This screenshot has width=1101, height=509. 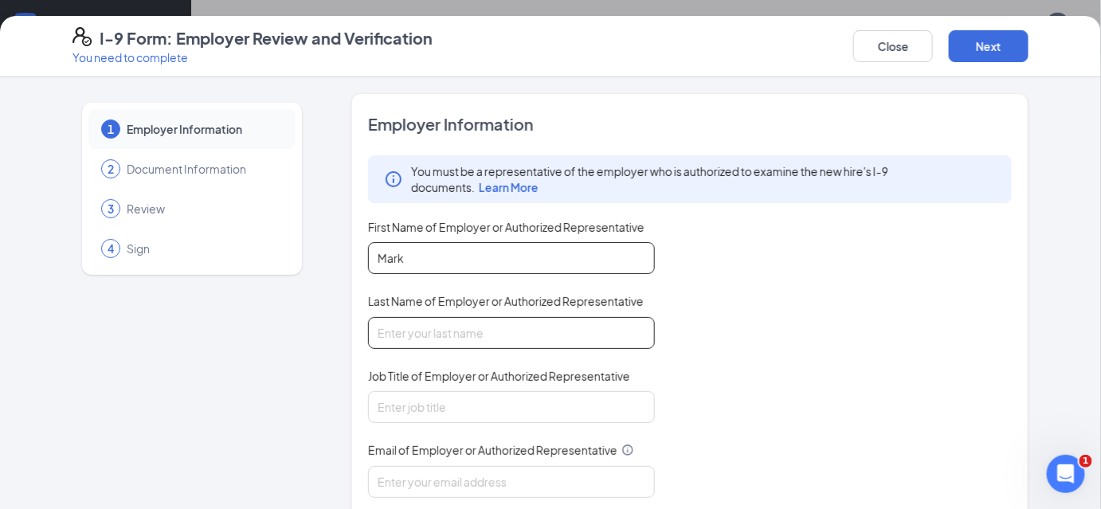 What do you see at coordinates (508, 187) in the screenshot?
I see `span: Learn More` at bounding box center [508, 187].